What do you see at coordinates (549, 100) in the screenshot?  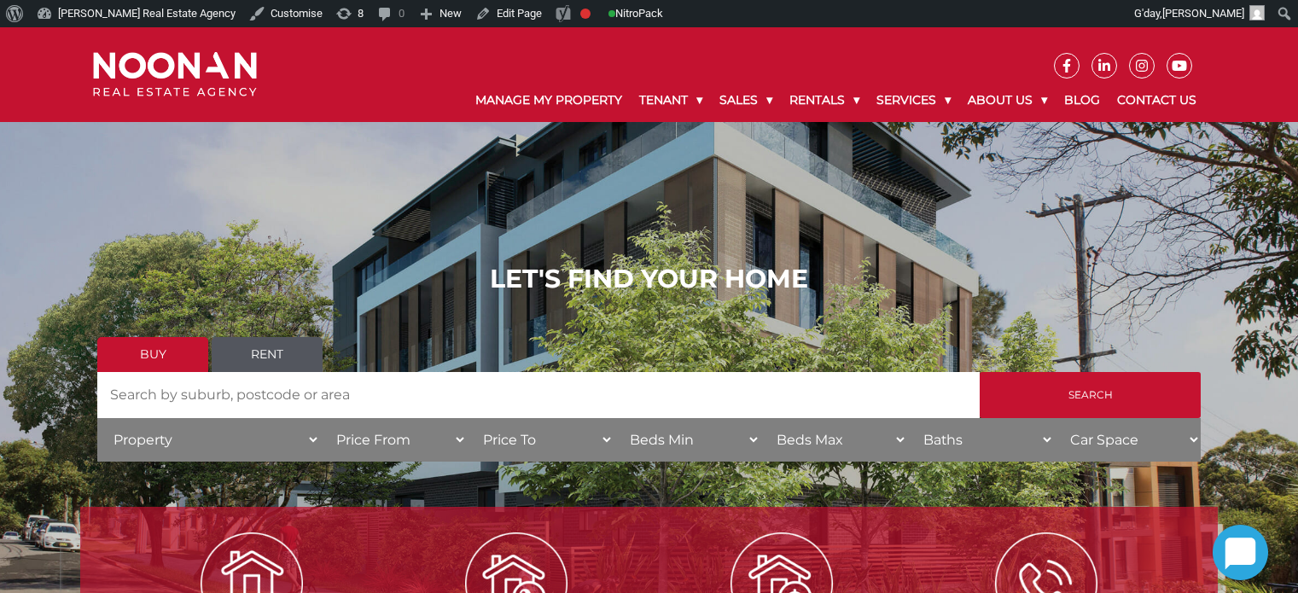 I see `a: Manage My Property` at bounding box center [549, 100].